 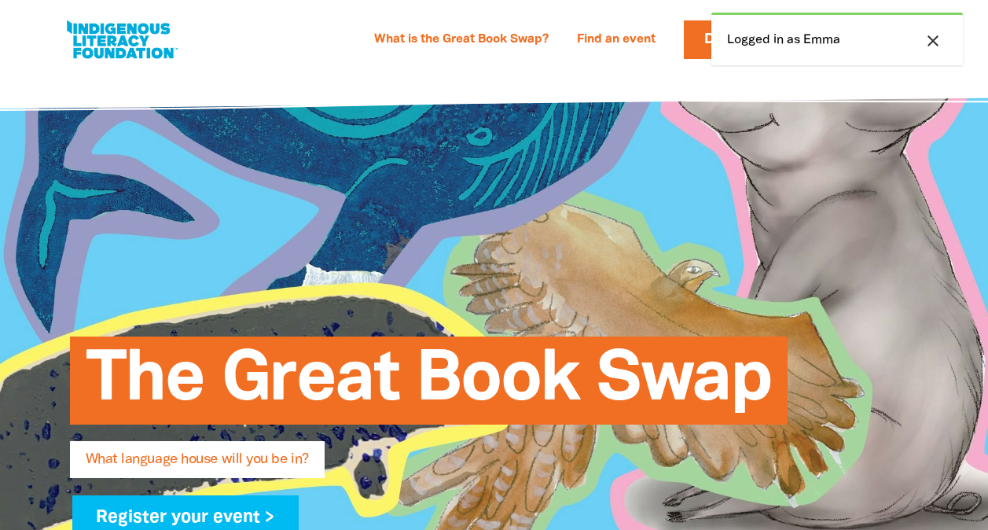 I want to click on i: close, so click(x=933, y=41).